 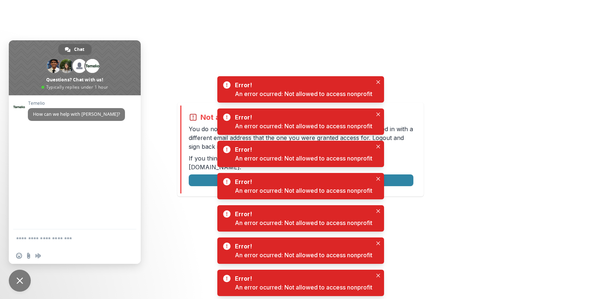 I want to click on button: Logout, so click(x=301, y=180).